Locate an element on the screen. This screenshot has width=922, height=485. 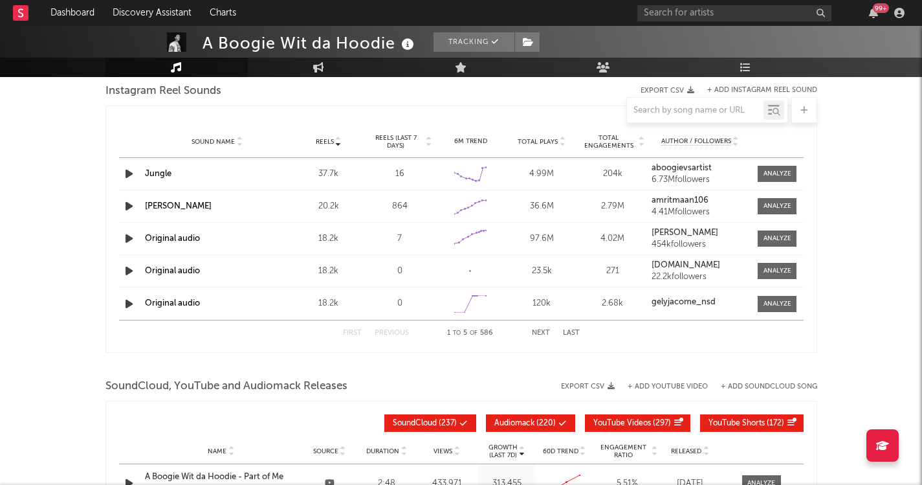
div: 4.99M is located at coordinates (542, 174).